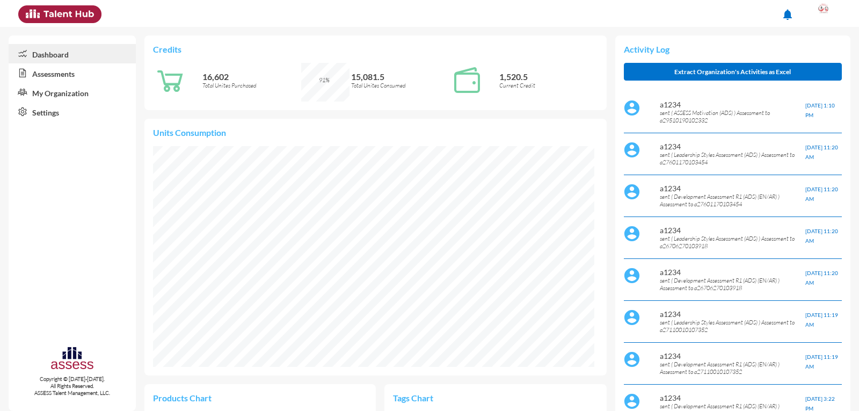  Describe the element at coordinates (732, 158) in the screenshot. I see `p: sent ( Leadership Styles Assessment (ADS) ) Assessment to a27601170103454` at that location.